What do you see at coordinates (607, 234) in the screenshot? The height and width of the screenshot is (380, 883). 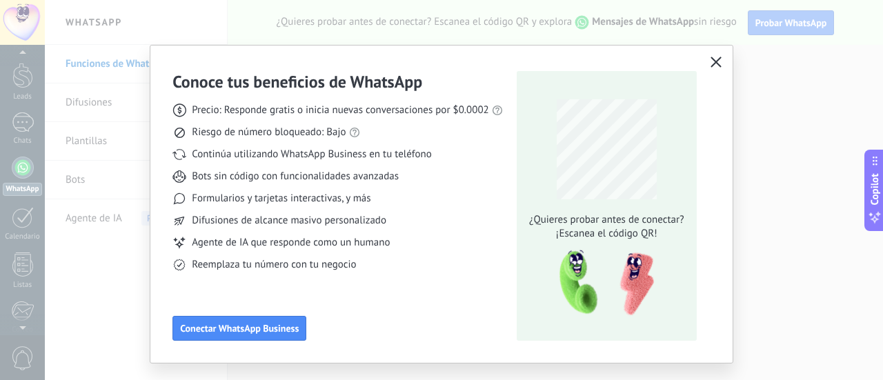 I see `span: ¡Escanea el código QR!` at bounding box center [607, 234].